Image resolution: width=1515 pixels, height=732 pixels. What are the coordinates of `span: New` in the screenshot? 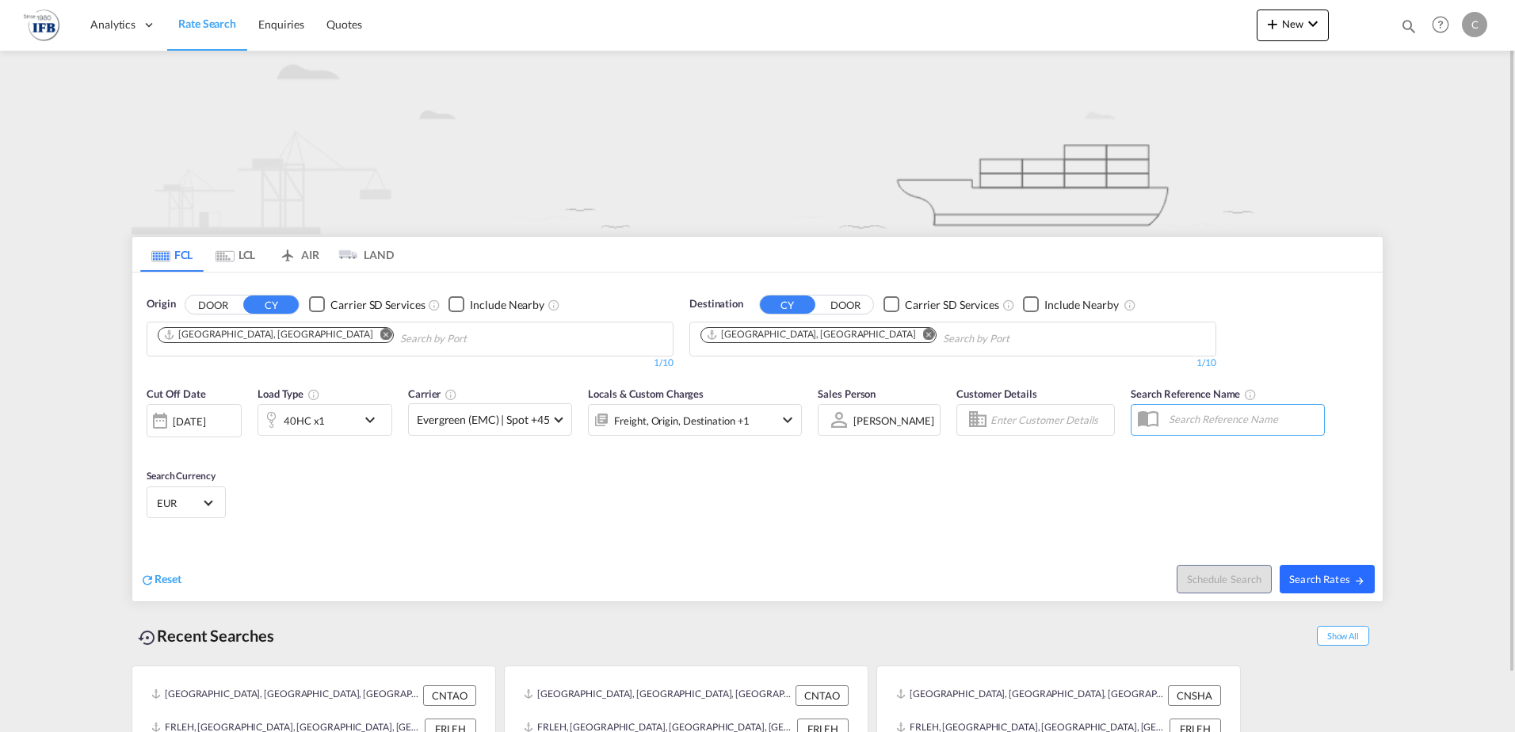 It's located at (1293, 24).